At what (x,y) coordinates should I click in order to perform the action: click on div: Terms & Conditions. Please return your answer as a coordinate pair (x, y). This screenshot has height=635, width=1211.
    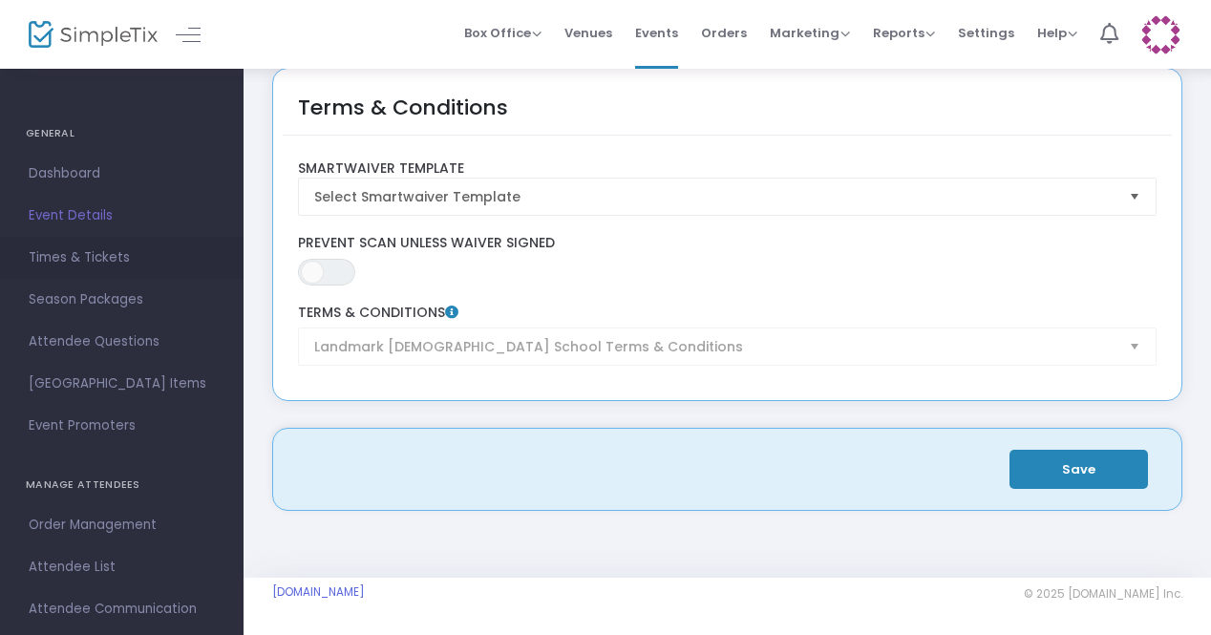
    Looking at the image, I should click on (403, 119).